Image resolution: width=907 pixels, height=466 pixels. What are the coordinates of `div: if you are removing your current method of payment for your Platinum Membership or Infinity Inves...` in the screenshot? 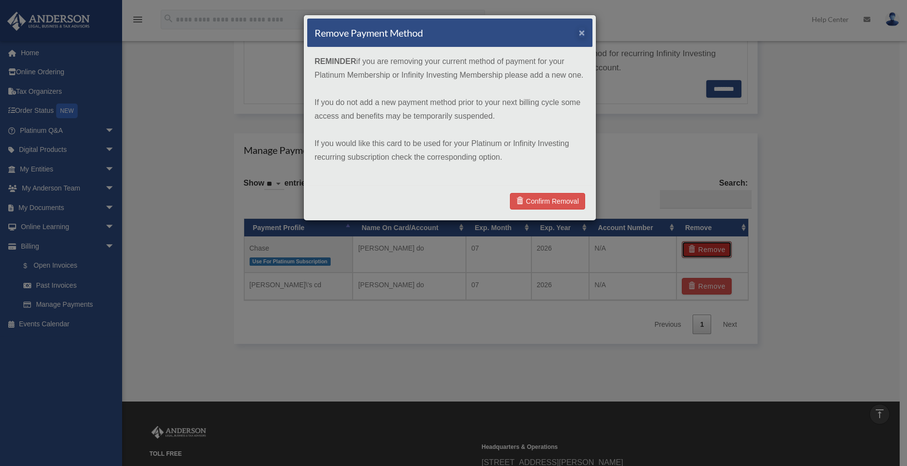 It's located at (450, 116).